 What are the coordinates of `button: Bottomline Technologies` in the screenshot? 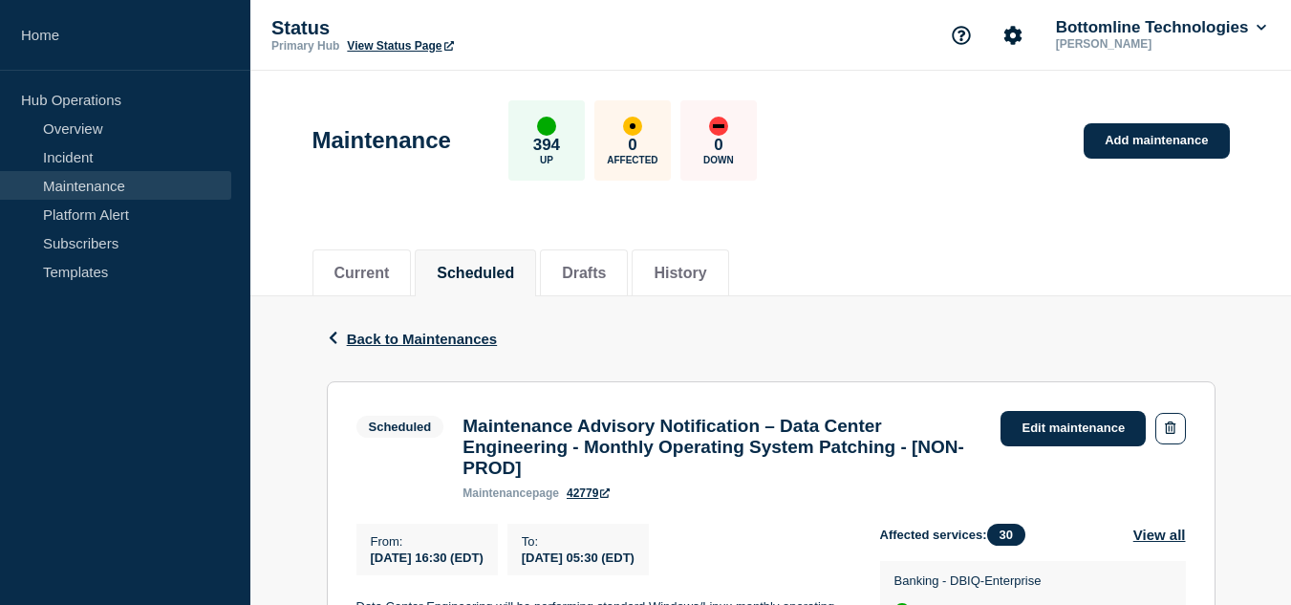 It's located at (1161, 28).